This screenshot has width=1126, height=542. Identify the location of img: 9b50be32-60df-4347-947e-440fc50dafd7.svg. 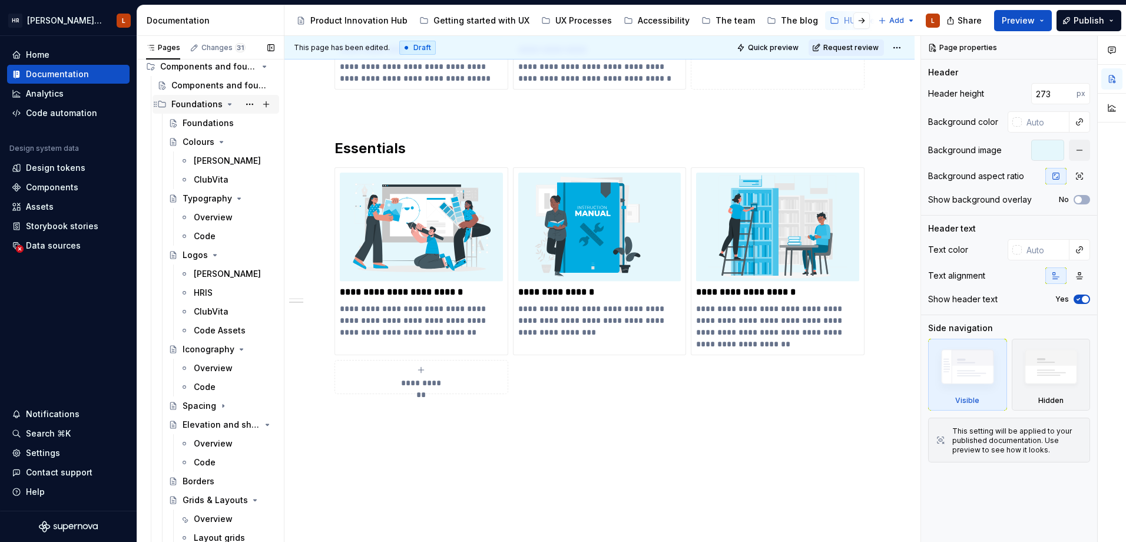
(777, 227).